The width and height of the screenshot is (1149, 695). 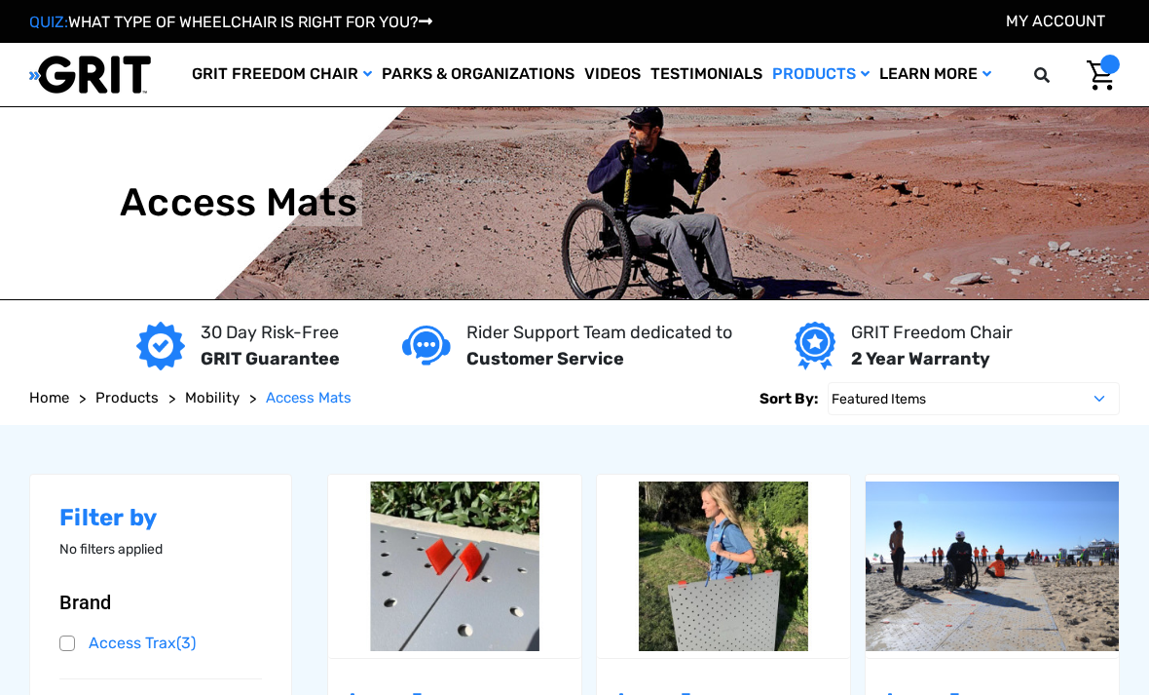 What do you see at coordinates (49, 21) in the screenshot?
I see `span: QUIZ:` at bounding box center [49, 21].